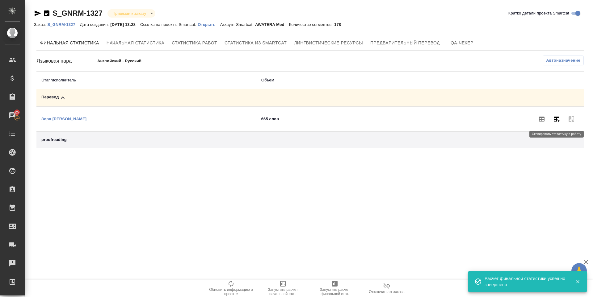 Image resolution: width=593 pixels, height=297 pixels. Describe the element at coordinates (47, 13) in the screenshot. I see `button: Скопировать ссылку` at that location.